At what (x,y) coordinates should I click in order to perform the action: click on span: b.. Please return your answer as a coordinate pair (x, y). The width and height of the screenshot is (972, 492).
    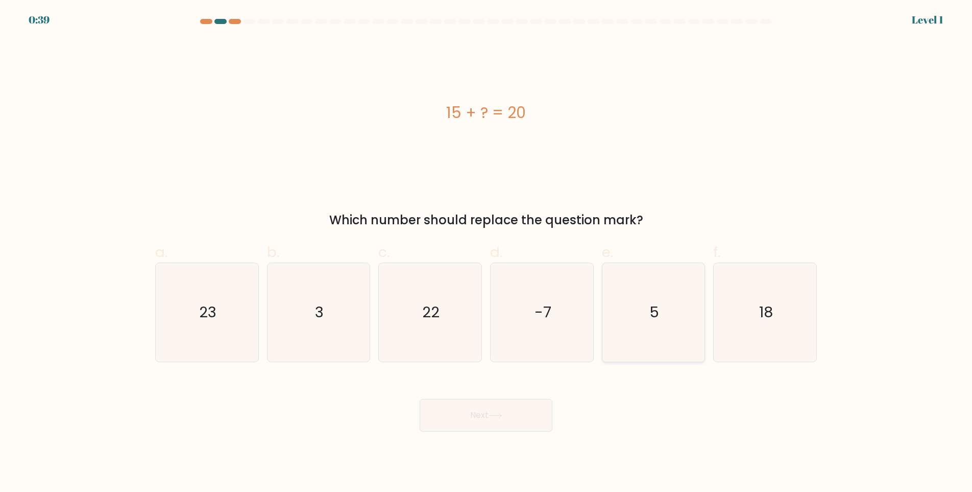
    Looking at the image, I should click on (273, 252).